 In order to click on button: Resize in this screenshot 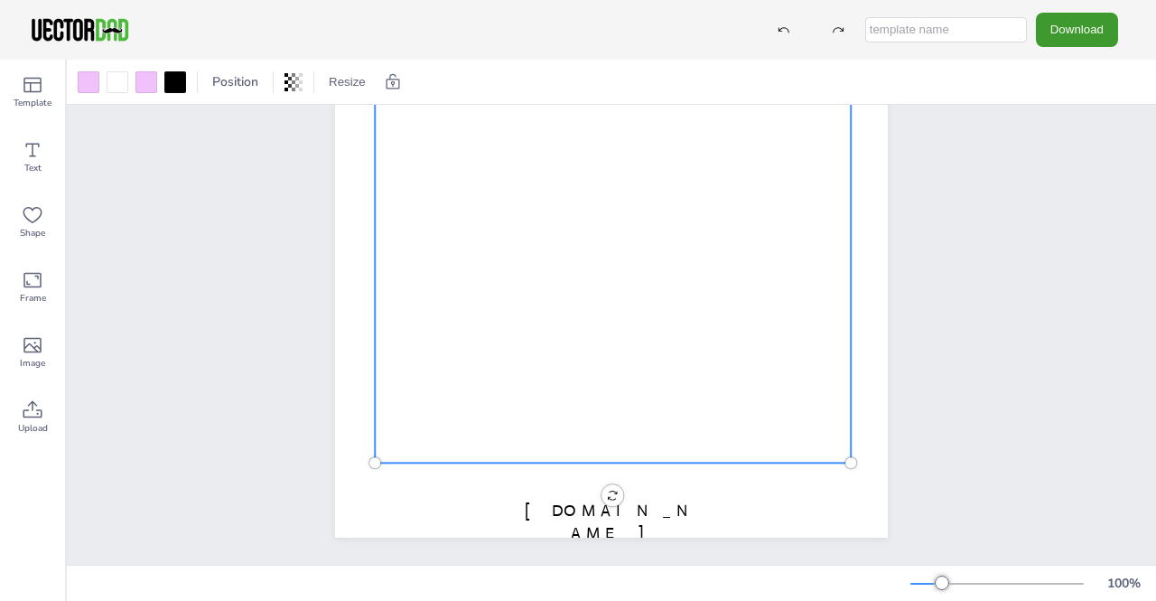, I will do `click(347, 82)`.